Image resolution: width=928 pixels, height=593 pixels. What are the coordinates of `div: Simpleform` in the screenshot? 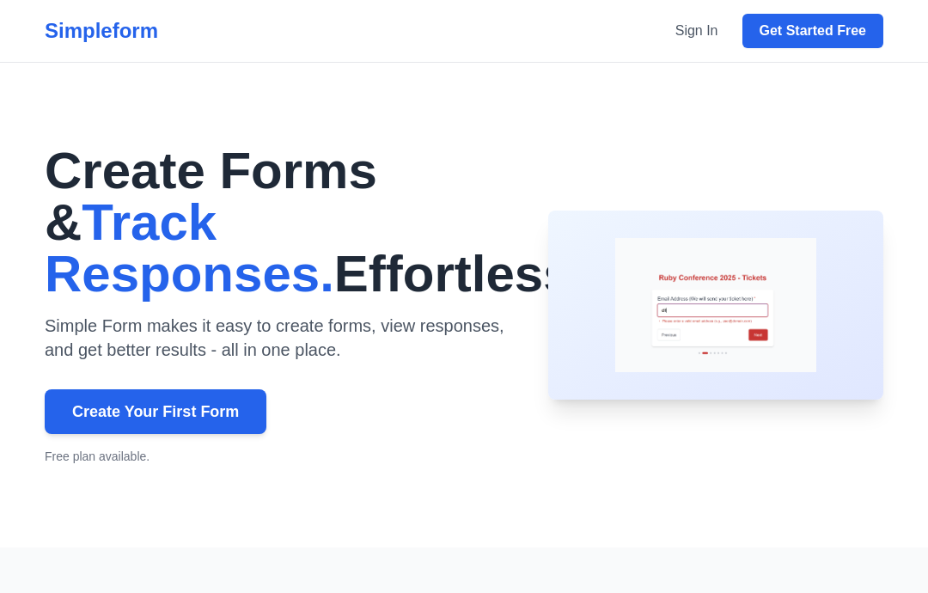 It's located at (101, 31).